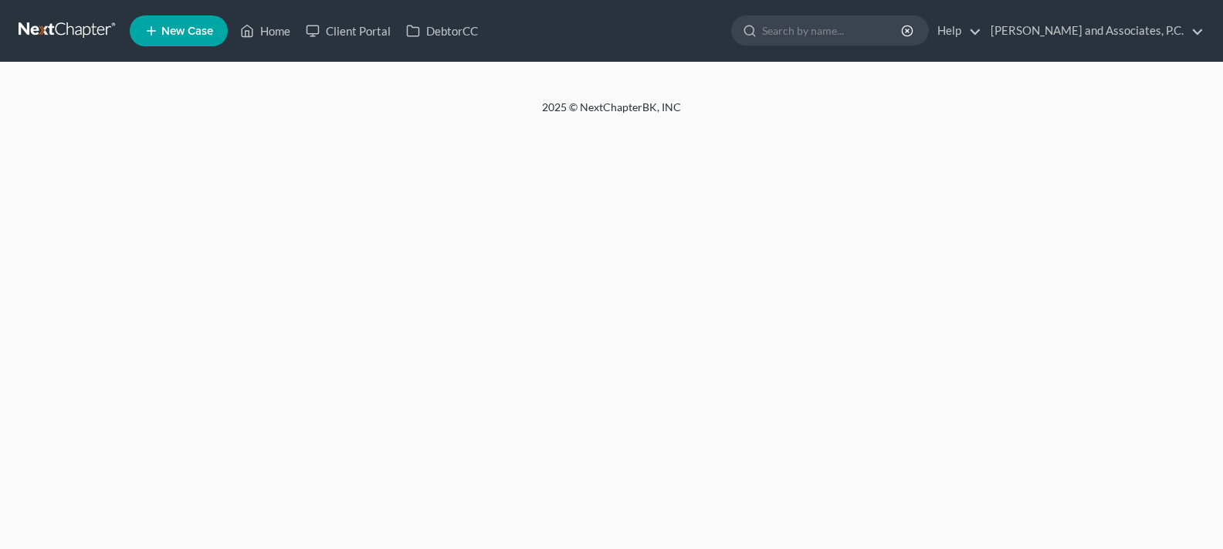 This screenshot has width=1223, height=549. What do you see at coordinates (187, 31) in the screenshot?
I see `span: New Case` at bounding box center [187, 31].